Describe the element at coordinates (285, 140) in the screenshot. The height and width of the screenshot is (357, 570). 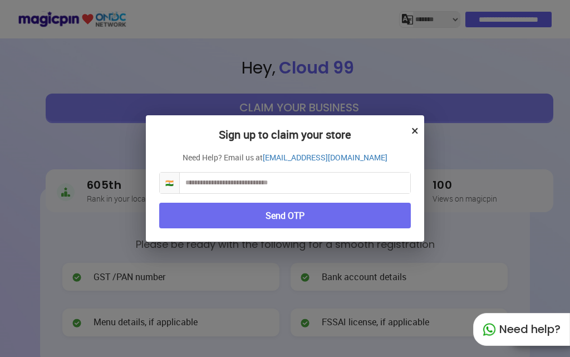
I see `h2: Sign up to claim your store` at that location.